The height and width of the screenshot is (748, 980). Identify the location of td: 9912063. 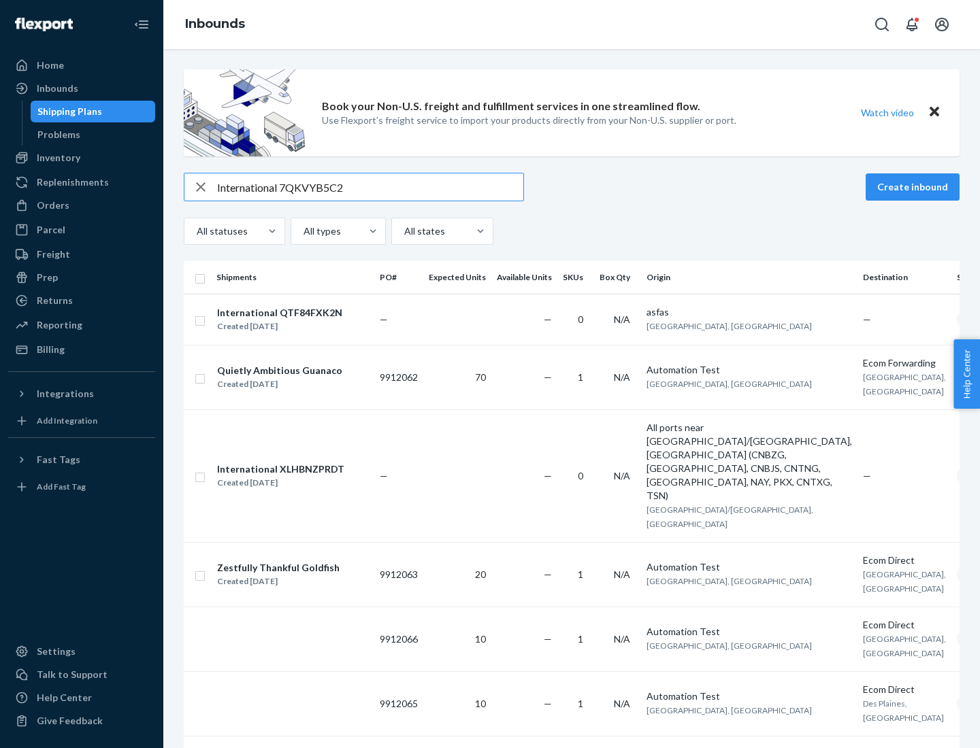
(399, 574).